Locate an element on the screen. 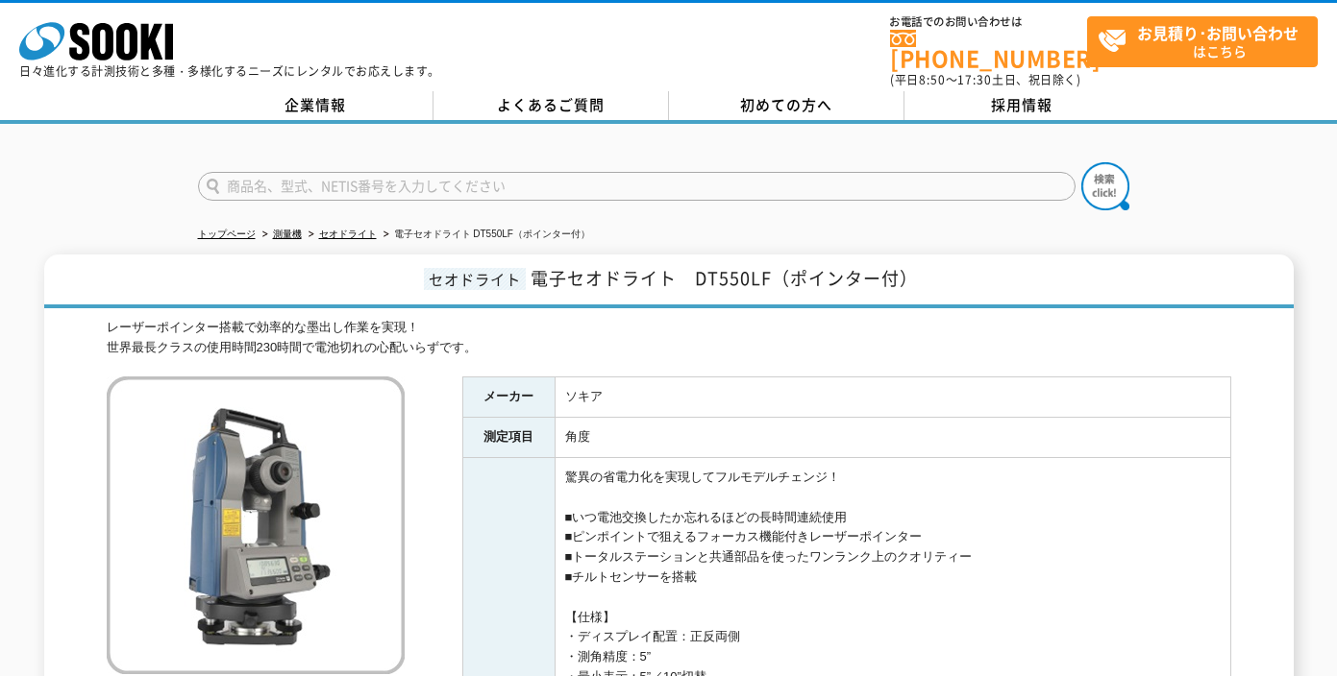 The image size is (1337, 676). span: 17:30 is located at coordinates (974, 80).